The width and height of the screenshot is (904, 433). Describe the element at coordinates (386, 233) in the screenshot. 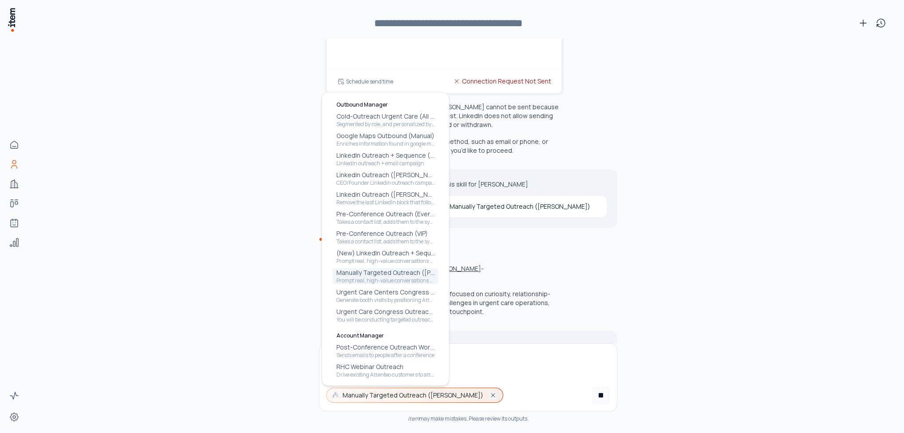

I see `p: Pre-Conference Outreach (VIP)` at that location.